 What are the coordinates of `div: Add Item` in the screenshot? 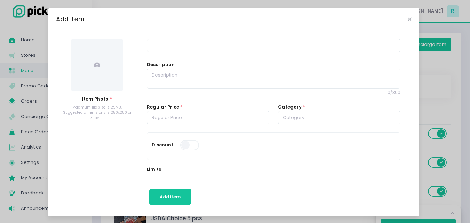 It's located at (70, 19).